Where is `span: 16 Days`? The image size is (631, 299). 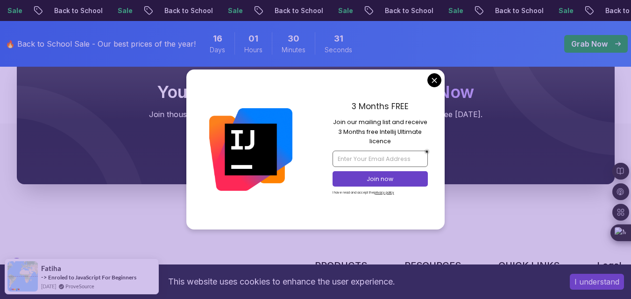
span: 16 Days is located at coordinates (218, 39).